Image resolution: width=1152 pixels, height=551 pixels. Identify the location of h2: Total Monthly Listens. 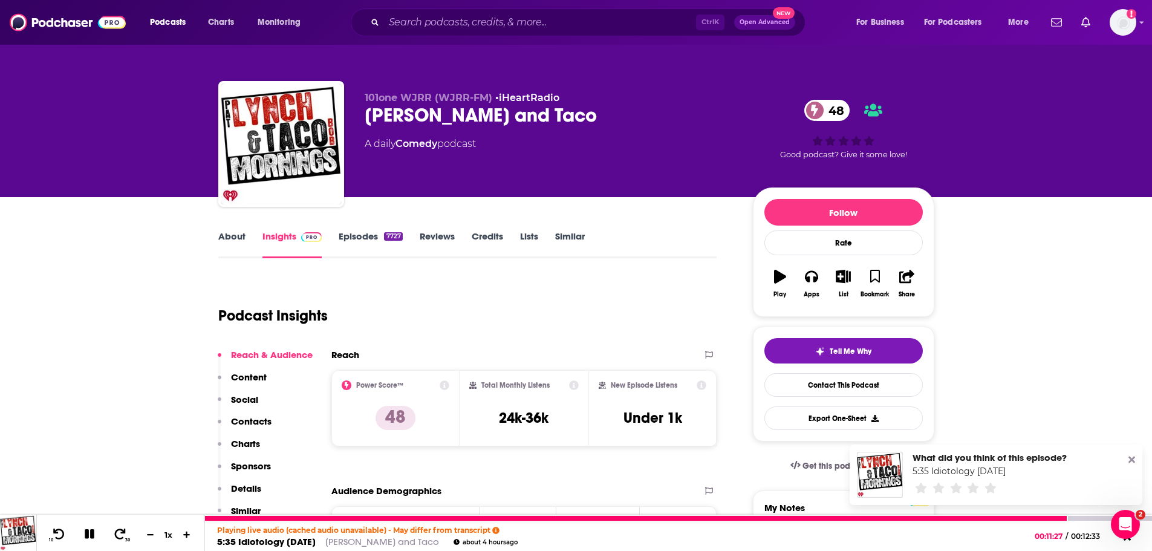
(515, 385).